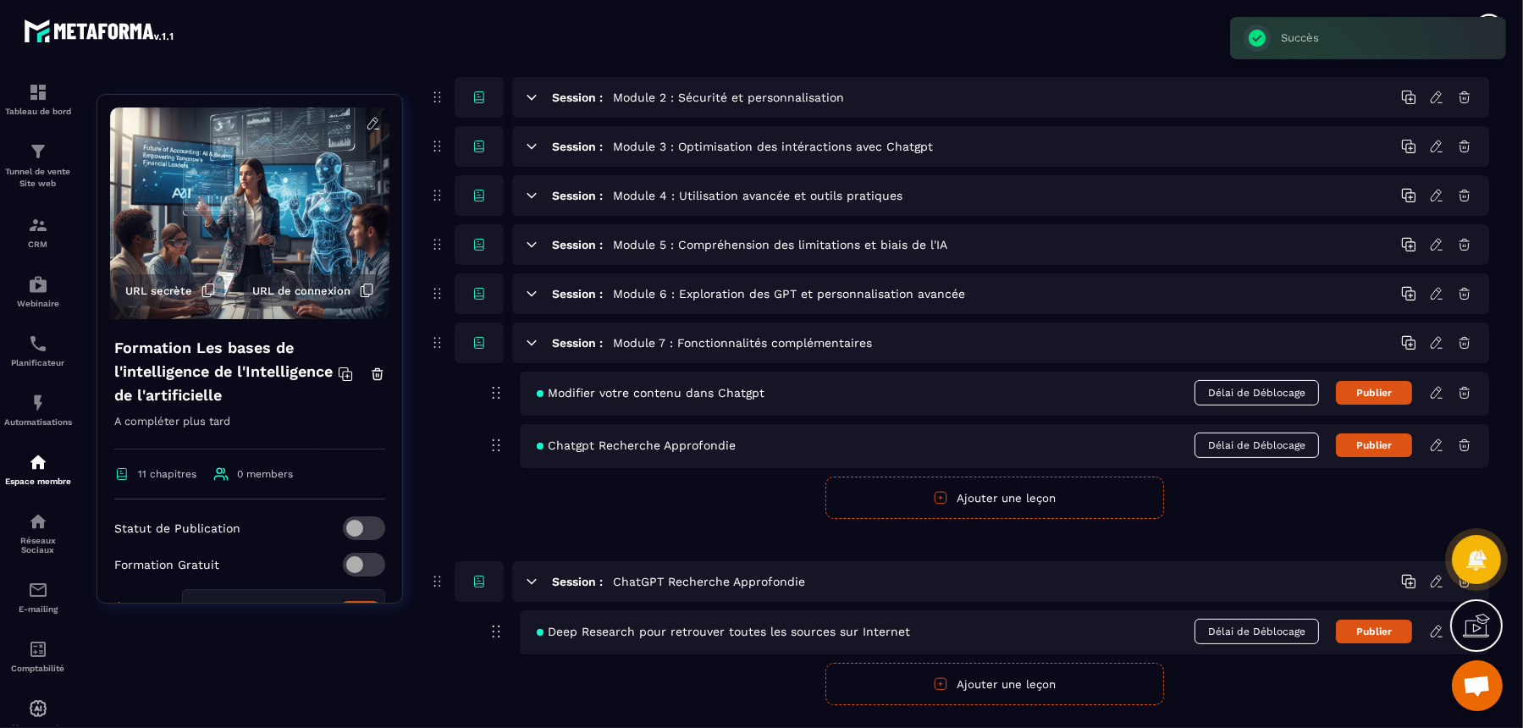 The height and width of the screenshot is (728, 1523). Describe the element at coordinates (38, 481) in the screenshot. I see `p: Espace membre` at that location.